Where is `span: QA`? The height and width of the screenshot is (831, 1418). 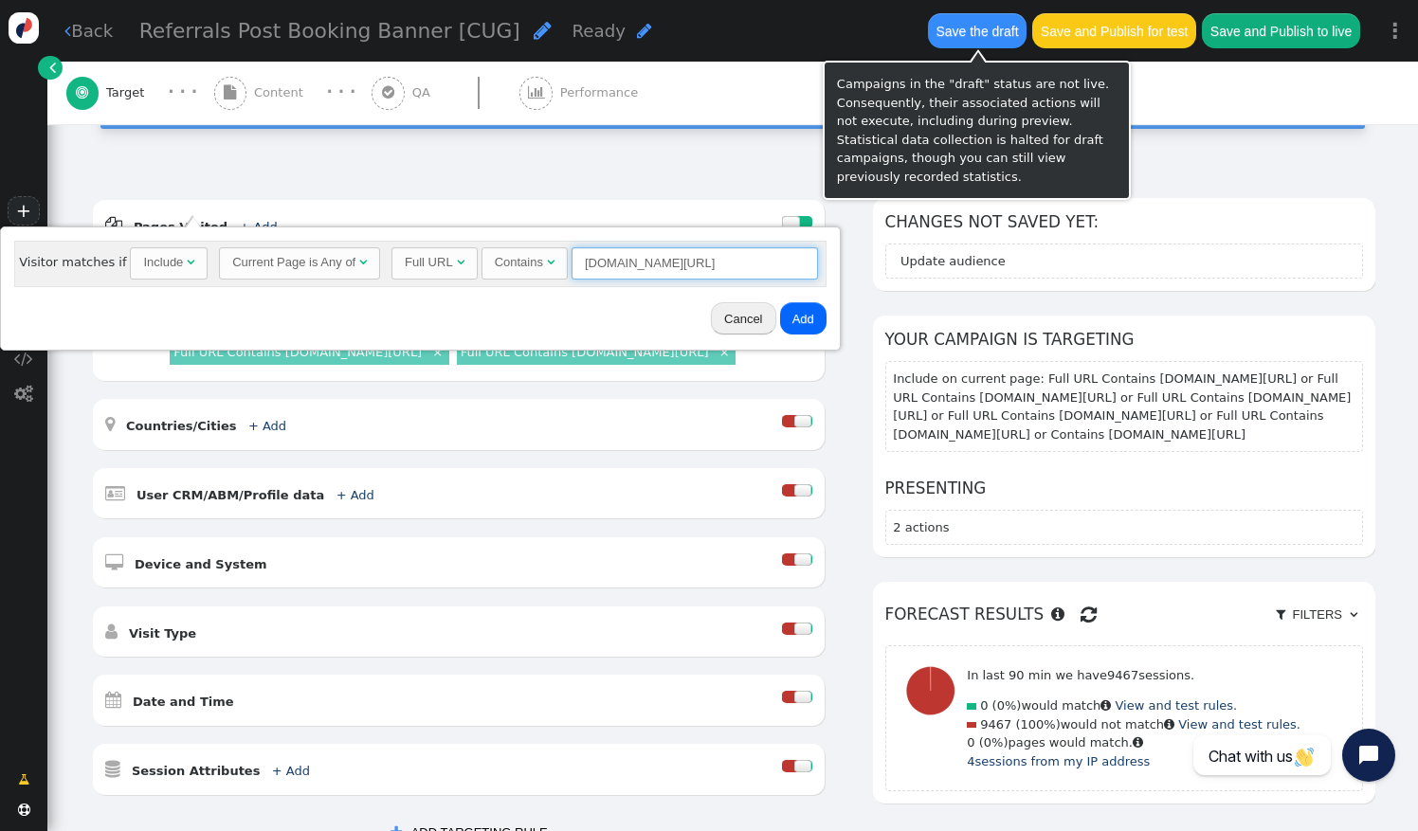 span: QA is located at coordinates (425, 93).